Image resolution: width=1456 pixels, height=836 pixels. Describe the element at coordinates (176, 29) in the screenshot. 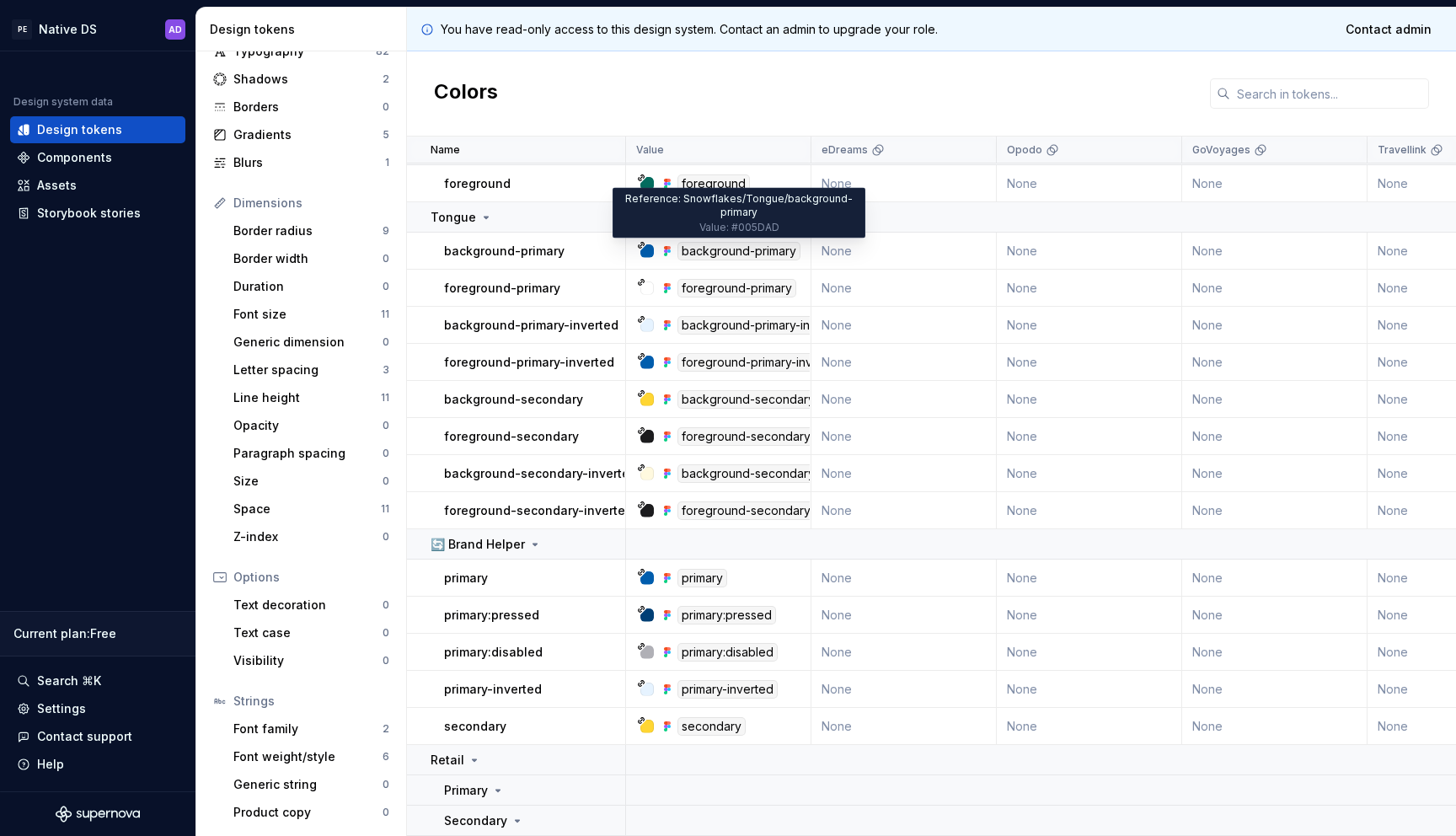

I see `div: AD` at that location.